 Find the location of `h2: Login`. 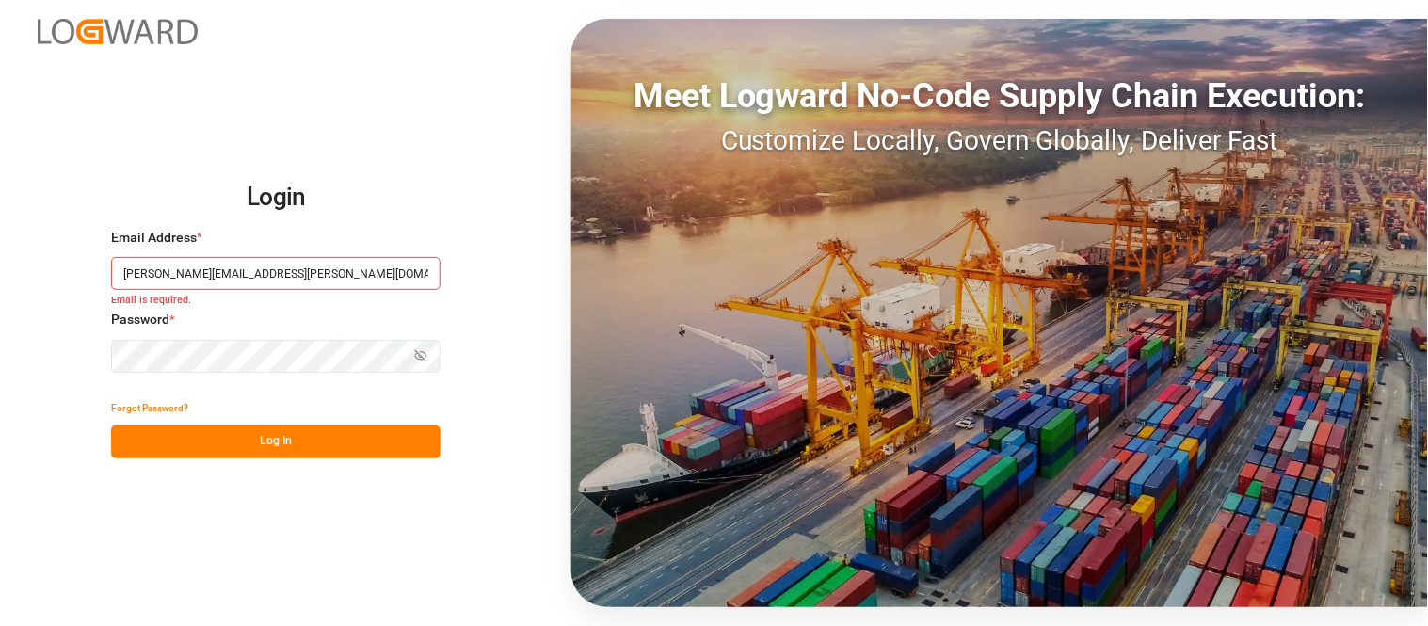

h2: Login is located at coordinates (276, 198).